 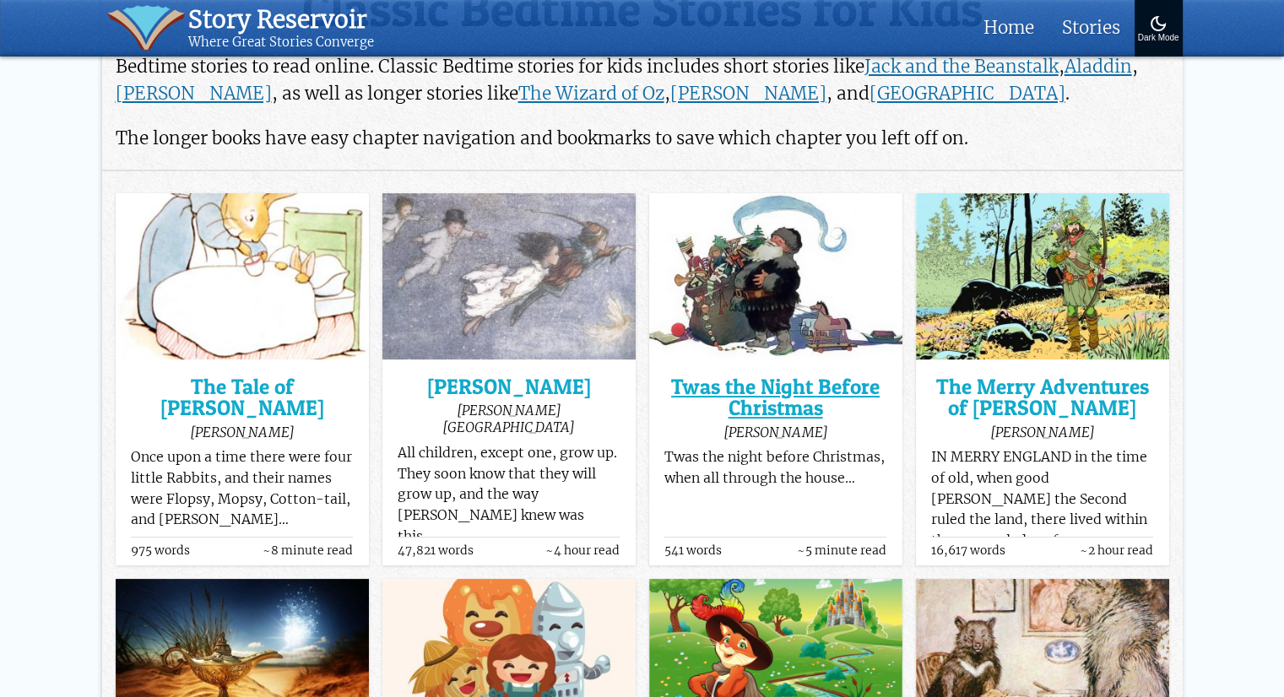 What do you see at coordinates (241, 489) in the screenshot?
I see `p: Once upon a time there were four little Rabbits, and their names were Flopsy, Mopsy, Cotton-tail,...` at bounding box center [241, 489].